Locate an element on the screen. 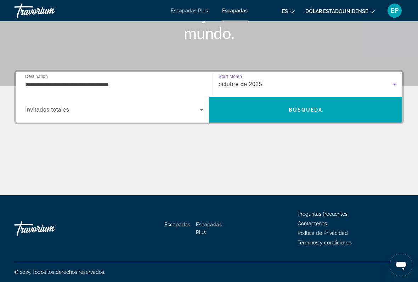  button: Menú de usuario is located at coordinates (395, 11).